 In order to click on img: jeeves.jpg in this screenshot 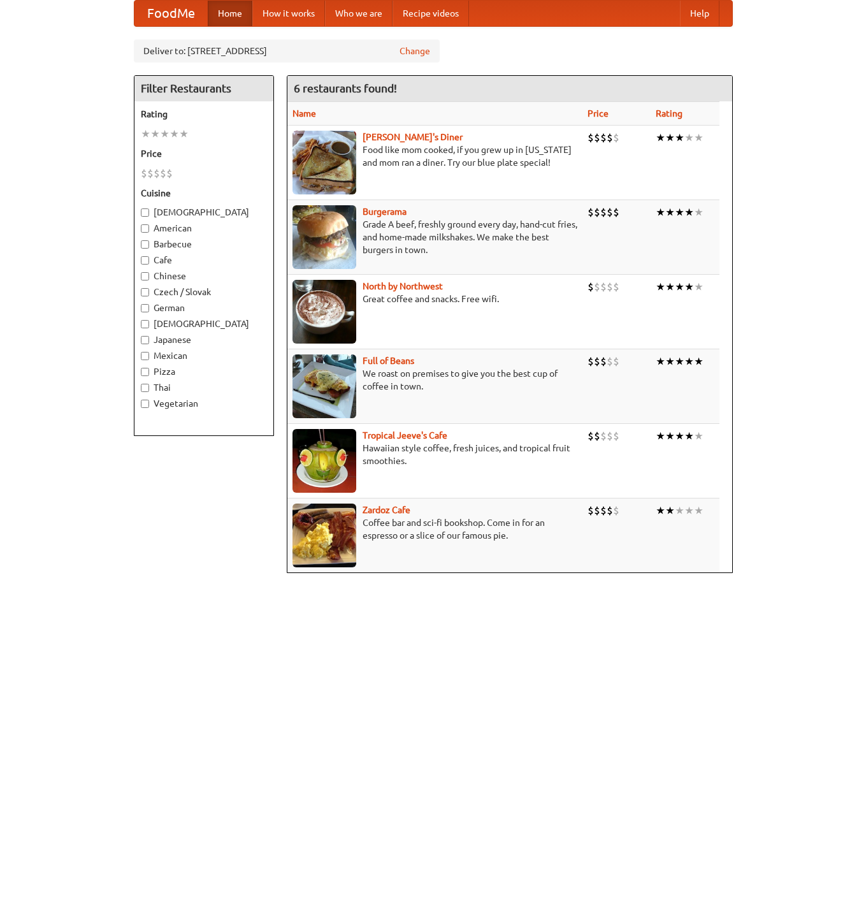, I will do `click(325, 461)`.